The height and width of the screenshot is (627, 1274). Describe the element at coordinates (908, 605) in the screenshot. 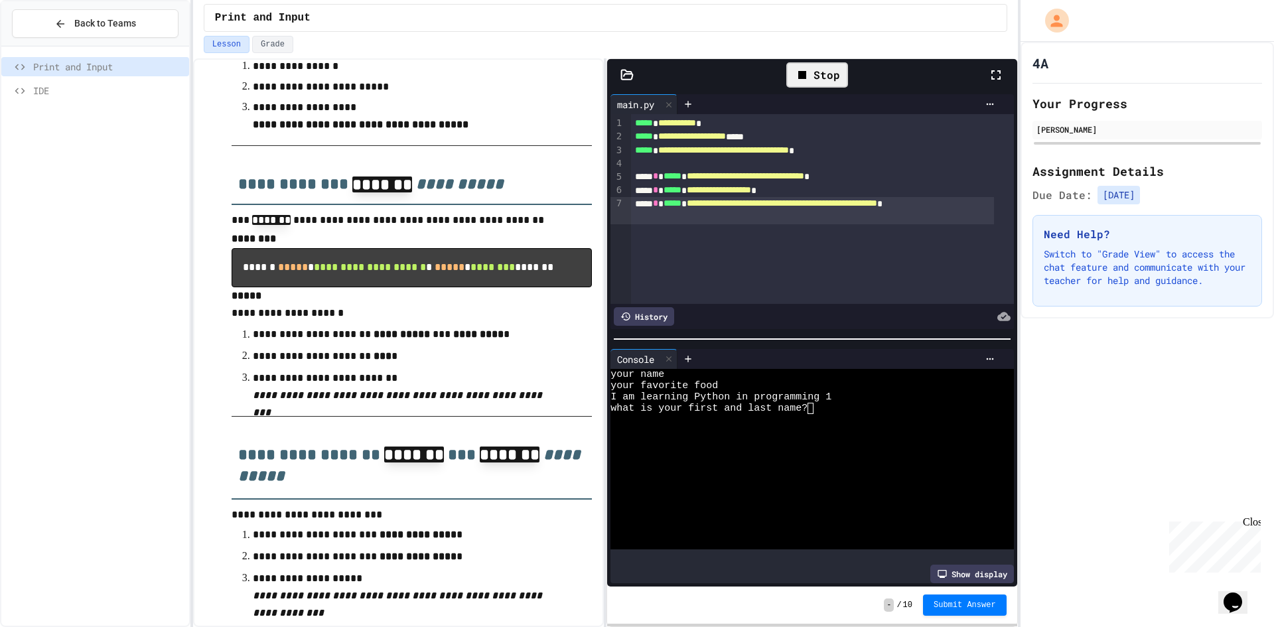

I see `span: 10` at that location.